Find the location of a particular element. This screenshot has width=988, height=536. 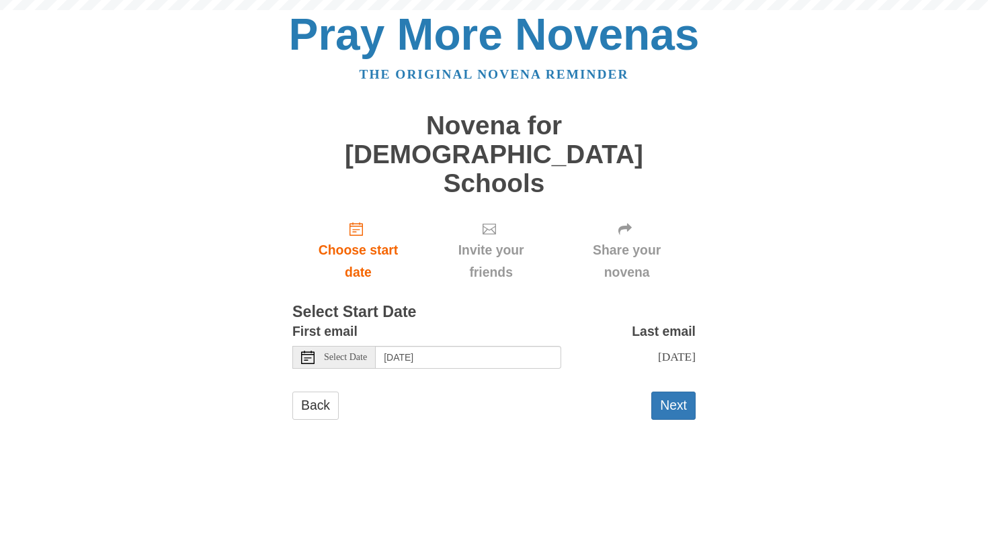

span: Invite your friends is located at coordinates (491, 261).